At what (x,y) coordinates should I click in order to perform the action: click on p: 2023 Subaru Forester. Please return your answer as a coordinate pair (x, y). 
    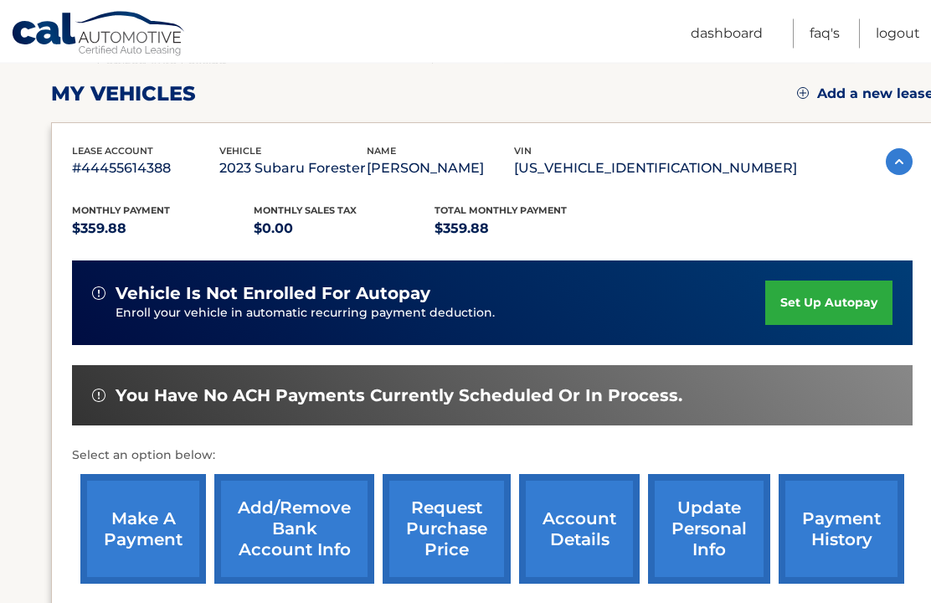
    Looking at the image, I should click on (293, 169).